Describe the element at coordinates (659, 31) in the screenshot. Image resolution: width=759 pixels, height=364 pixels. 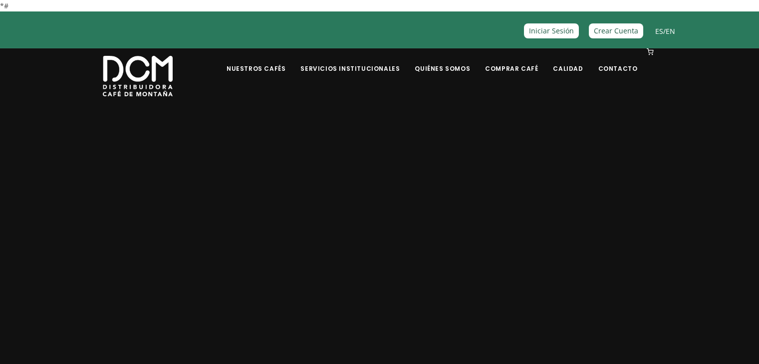
I see `a: ES` at that location.